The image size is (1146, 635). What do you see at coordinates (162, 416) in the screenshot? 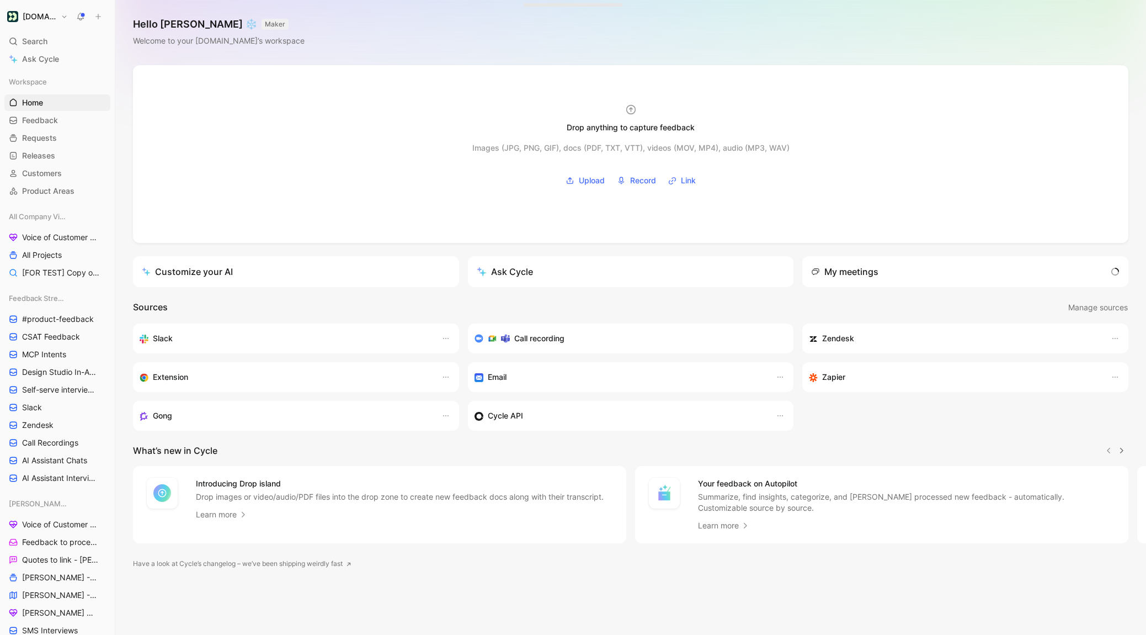
I see `h3: Gong` at bounding box center [162, 416].